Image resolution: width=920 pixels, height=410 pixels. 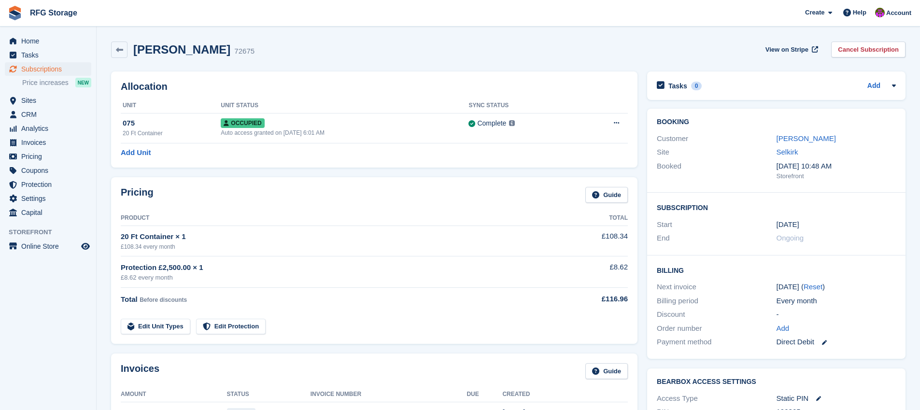 I want to click on td: £8.62, so click(x=589, y=272).